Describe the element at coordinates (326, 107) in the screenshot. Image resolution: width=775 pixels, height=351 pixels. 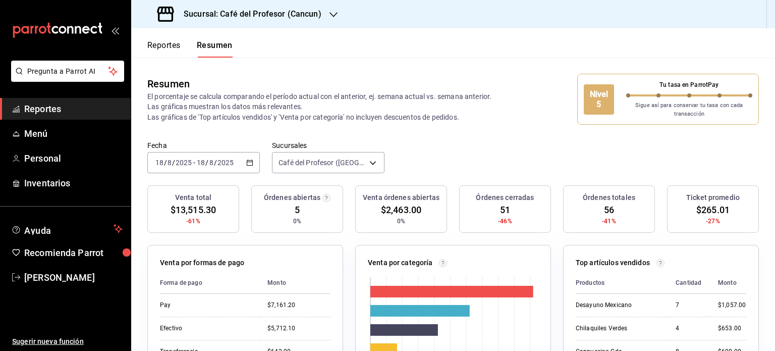
I see `p: El porcentaje se calcula comparando el período actual con el anterior, ej. semana actual vs. sema...` at that location.